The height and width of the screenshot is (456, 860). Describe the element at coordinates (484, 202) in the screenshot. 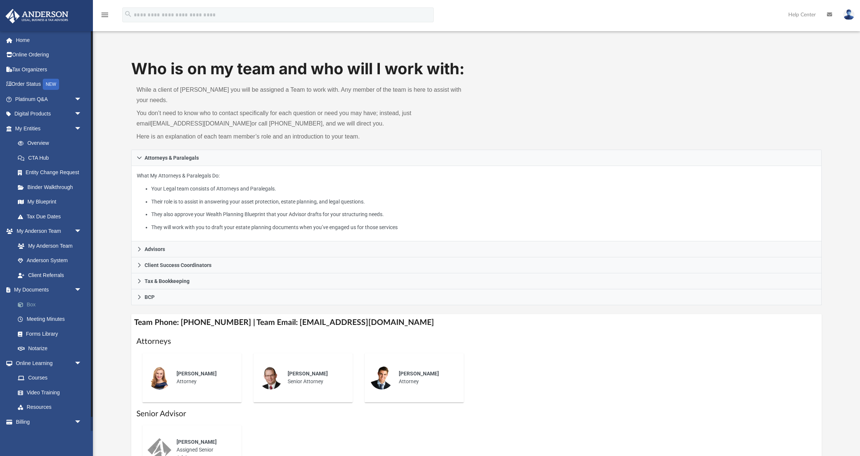

I see `li: Their role is to assist in answering your asset protection, estate planning, and legal questions.` at that location.